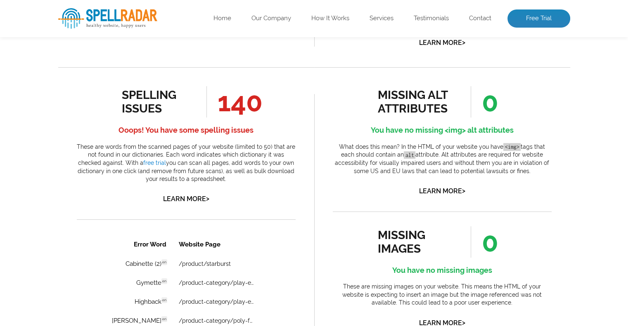  Describe the element at coordinates (138, 234) in the screenshot. I see `a: 8` at that location.